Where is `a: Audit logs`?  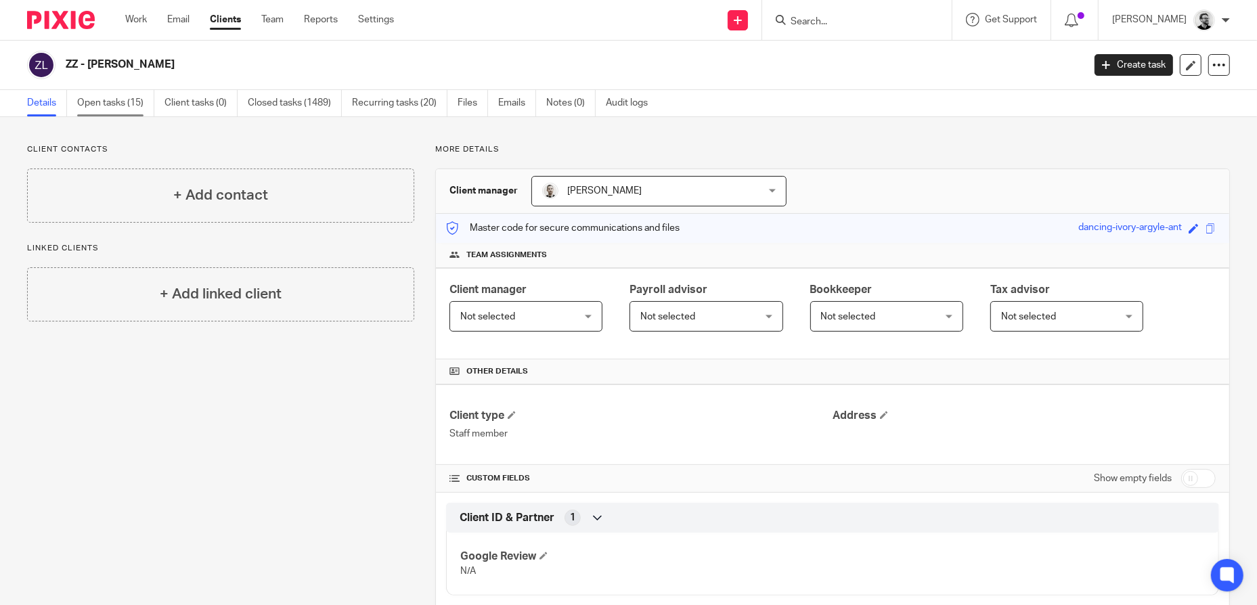
a: Audit logs is located at coordinates (632, 103).